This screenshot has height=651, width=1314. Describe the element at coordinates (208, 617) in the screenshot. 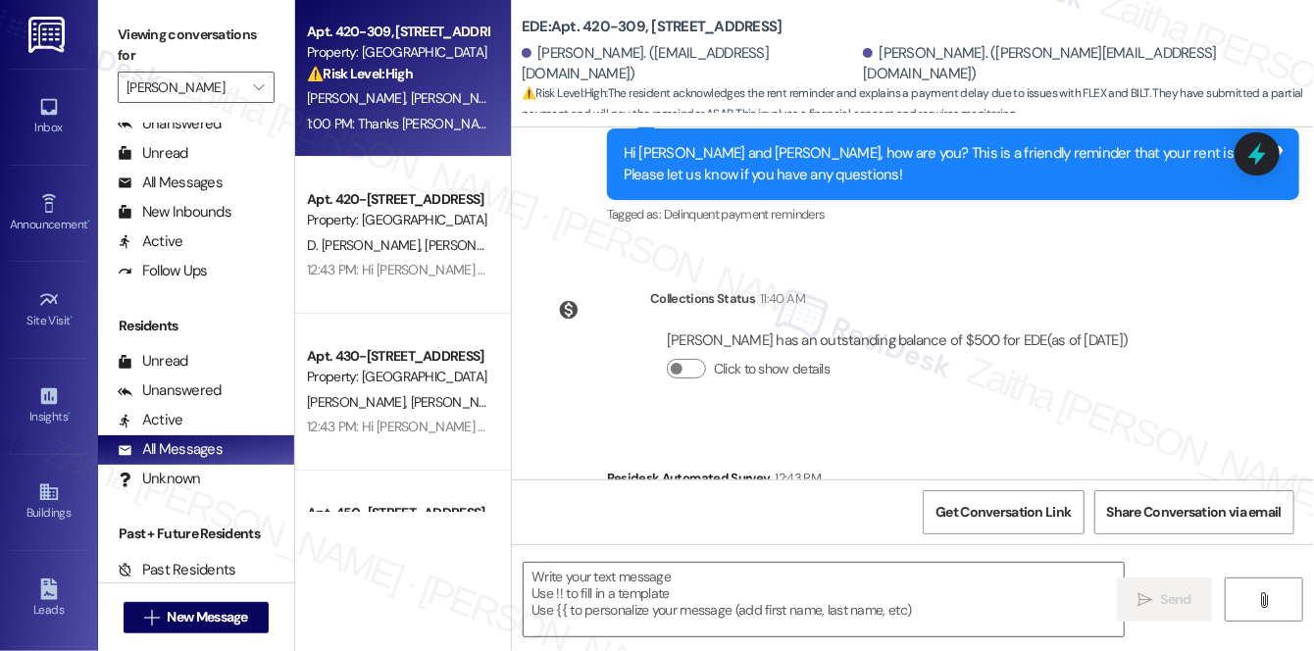

I see `span: New Message` at that location.